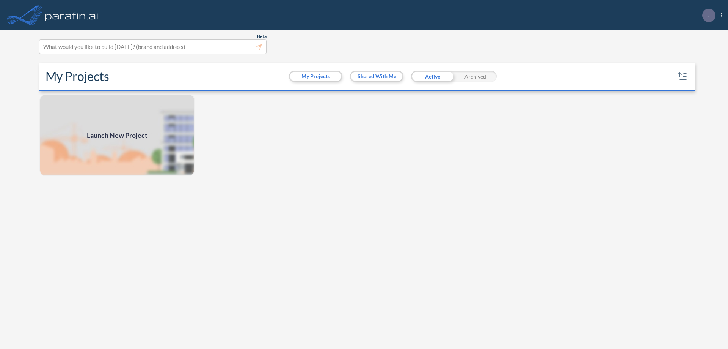 The image size is (728, 349). What do you see at coordinates (72, 15) in the screenshot?
I see `img: logo` at bounding box center [72, 15].